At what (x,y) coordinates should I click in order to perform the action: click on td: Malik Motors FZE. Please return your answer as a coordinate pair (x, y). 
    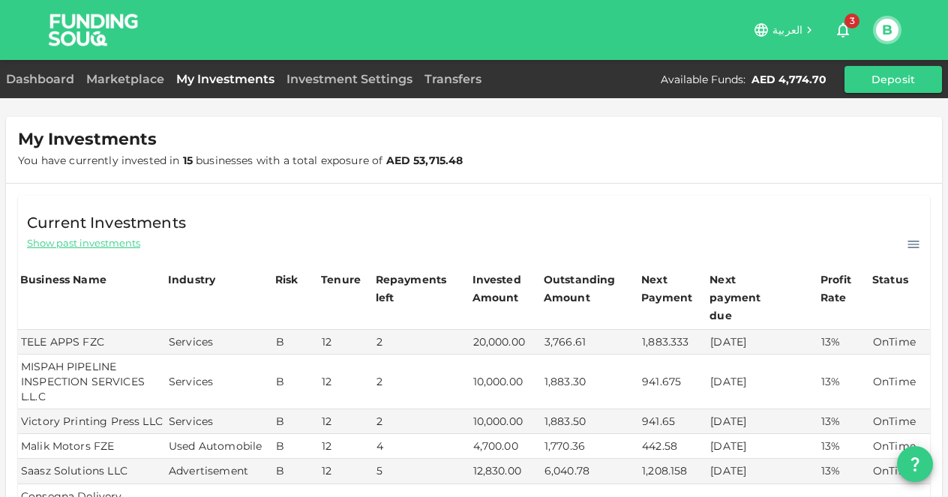
    Looking at the image, I should click on (91, 446).